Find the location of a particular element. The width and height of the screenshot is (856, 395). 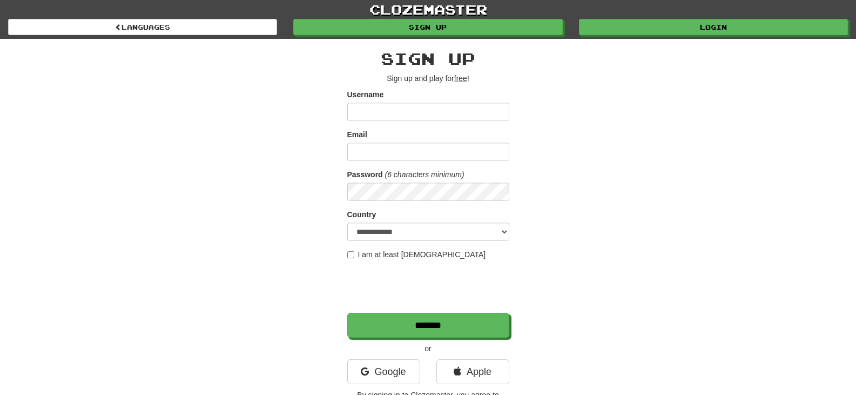

a: Languages is located at coordinates (143, 27).